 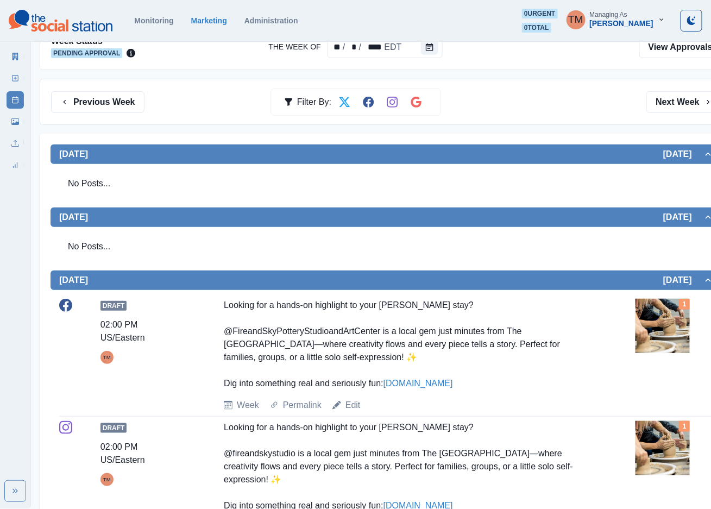 What do you see at coordinates (294, 47) in the screenshot?
I see `label: The Week Of` at bounding box center [294, 47].